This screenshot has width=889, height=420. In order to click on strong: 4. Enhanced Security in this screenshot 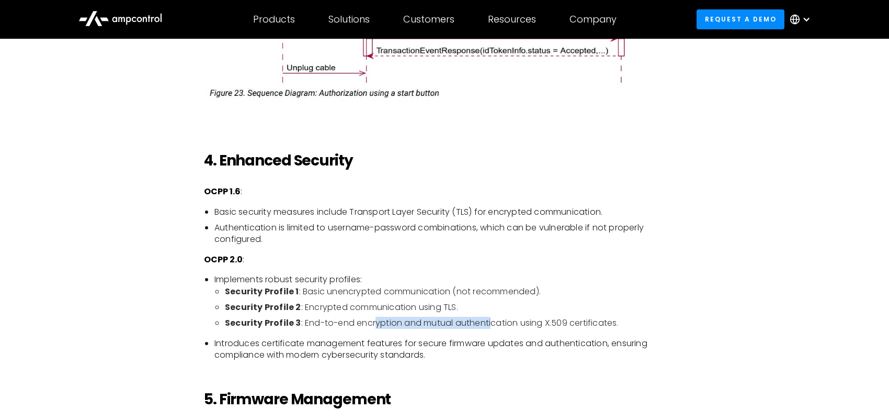, I will do `click(278, 160)`.